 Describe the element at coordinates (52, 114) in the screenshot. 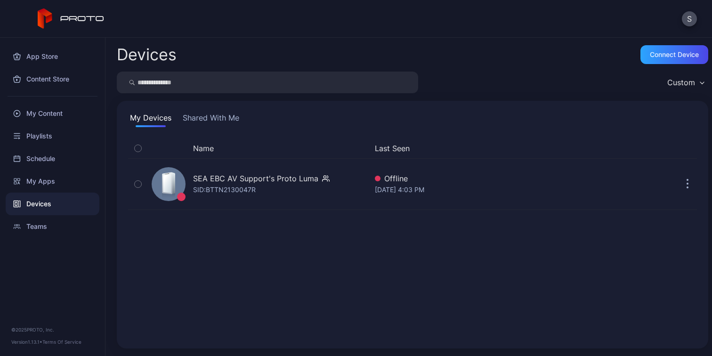

I see `a: My Content` at that location.